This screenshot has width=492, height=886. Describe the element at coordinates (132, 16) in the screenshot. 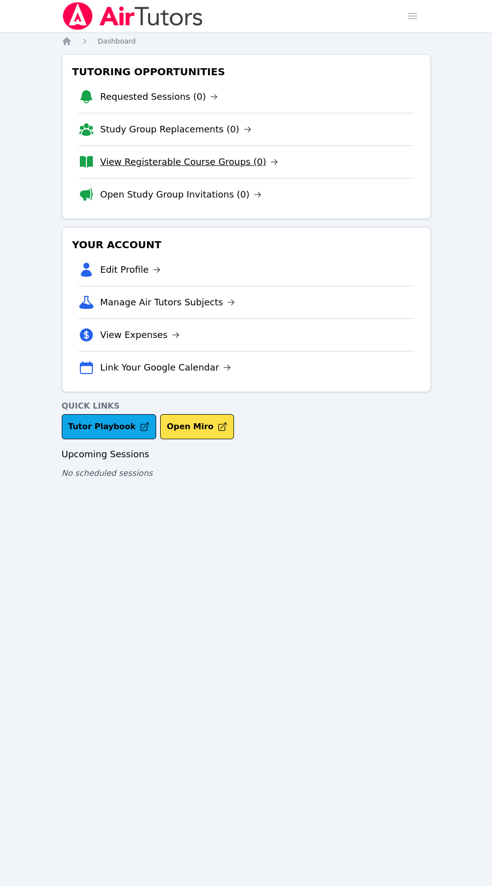

I see `img: Air Tutors` at that location.